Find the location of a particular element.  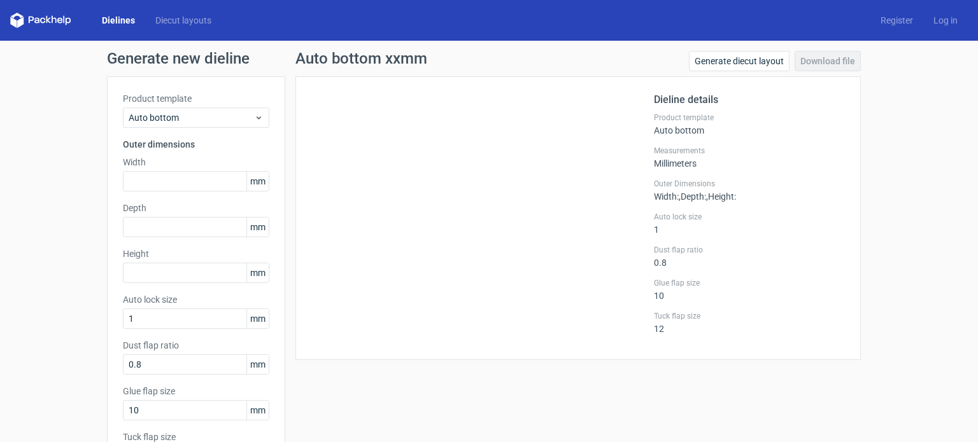

h1: Generate new dieline is located at coordinates (489, 59).